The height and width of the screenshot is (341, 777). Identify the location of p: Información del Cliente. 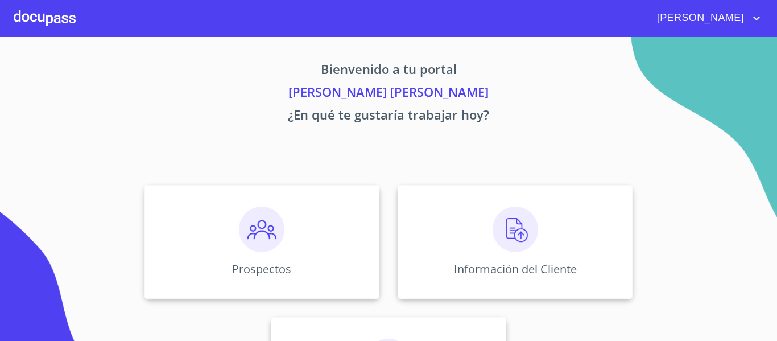
(515, 268).